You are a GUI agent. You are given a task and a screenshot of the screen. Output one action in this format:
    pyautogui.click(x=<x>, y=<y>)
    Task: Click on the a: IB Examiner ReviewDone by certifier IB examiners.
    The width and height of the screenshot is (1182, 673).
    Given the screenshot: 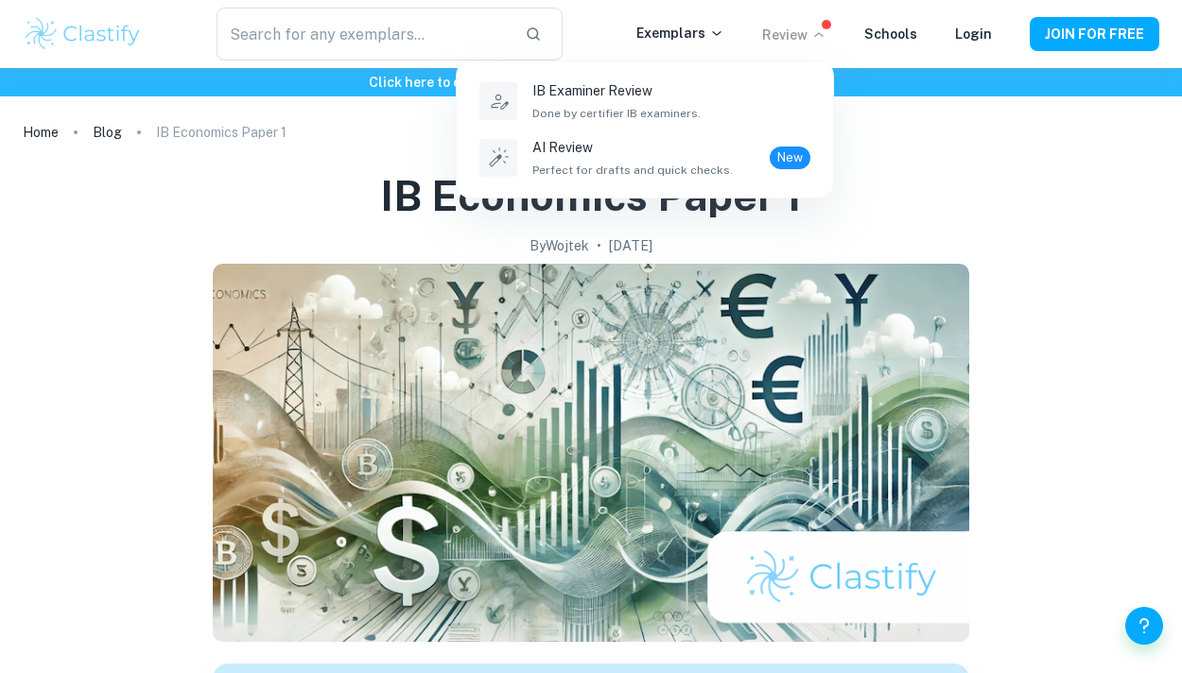 What is the action you would take?
    pyautogui.click(x=645, y=101)
    